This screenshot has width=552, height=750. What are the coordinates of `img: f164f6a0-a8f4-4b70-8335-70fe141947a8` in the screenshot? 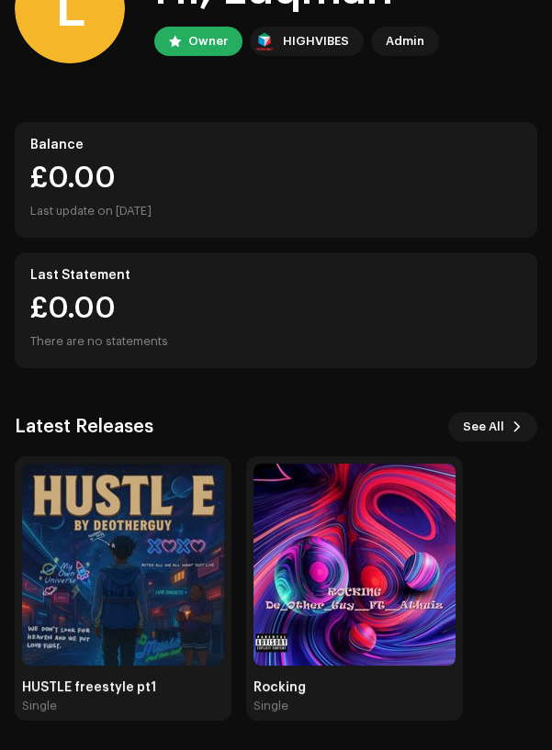 It's located at (123, 565).